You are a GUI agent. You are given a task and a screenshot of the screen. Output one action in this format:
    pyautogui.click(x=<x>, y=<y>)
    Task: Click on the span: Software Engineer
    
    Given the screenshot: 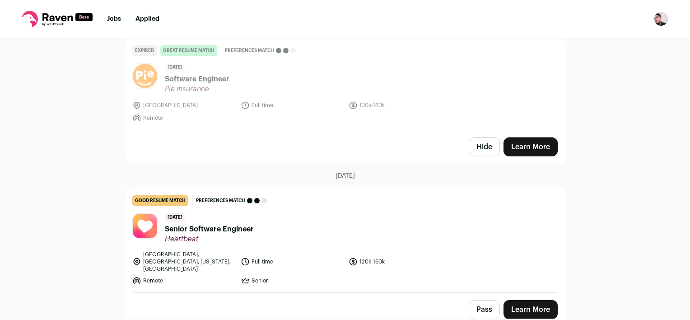 What is the action you would take?
    pyautogui.click(x=197, y=79)
    